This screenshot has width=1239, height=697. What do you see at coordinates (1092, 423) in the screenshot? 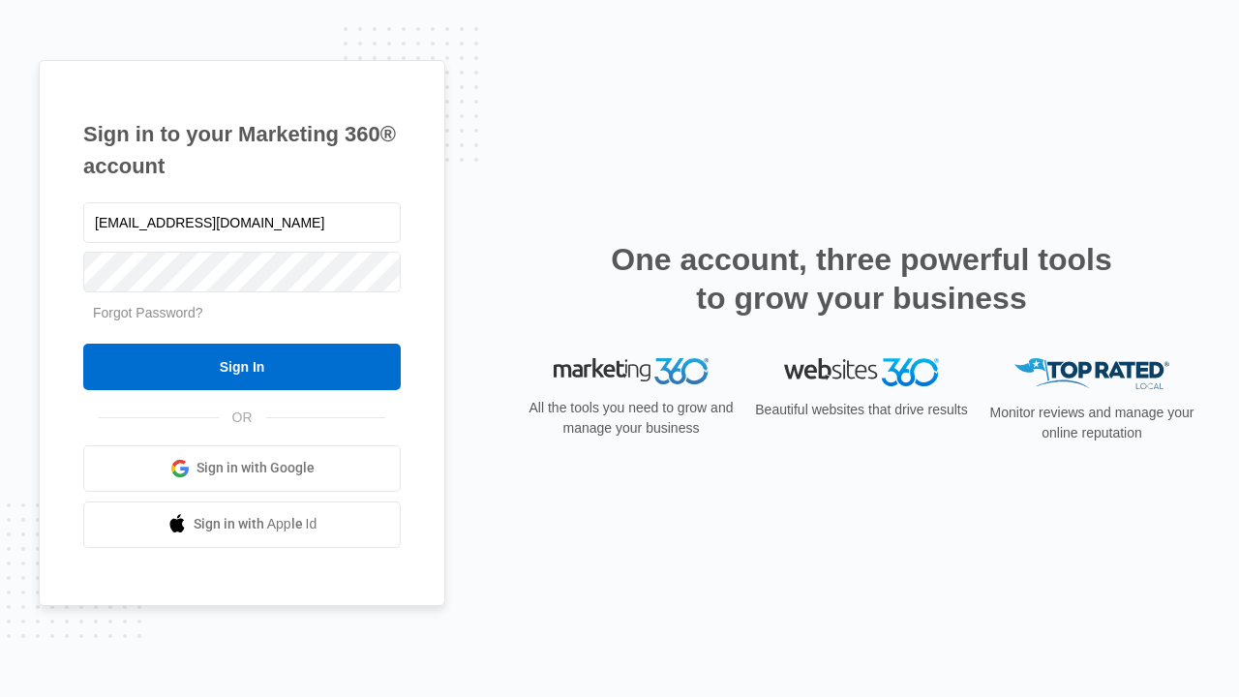
I see `p: Monitor reviews and manage your online reputation` at bounding box center [1092, 423].